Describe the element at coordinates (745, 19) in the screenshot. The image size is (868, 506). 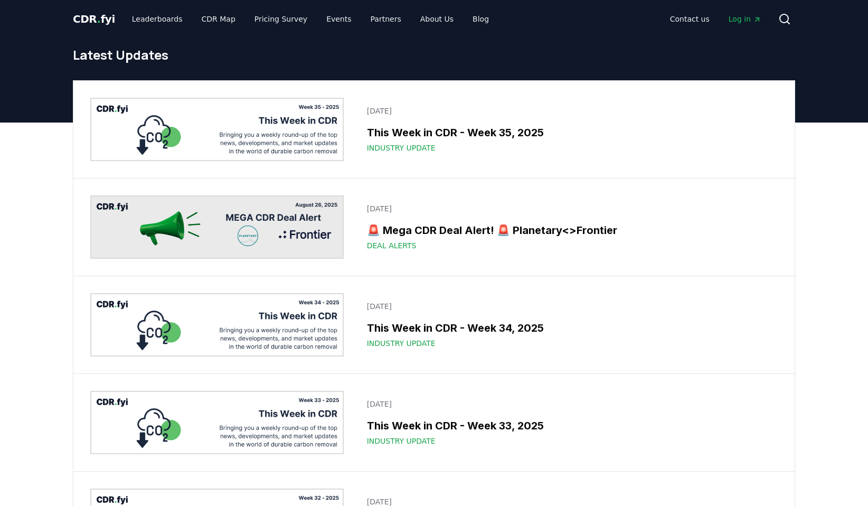
I see `span: Log in` at that location.